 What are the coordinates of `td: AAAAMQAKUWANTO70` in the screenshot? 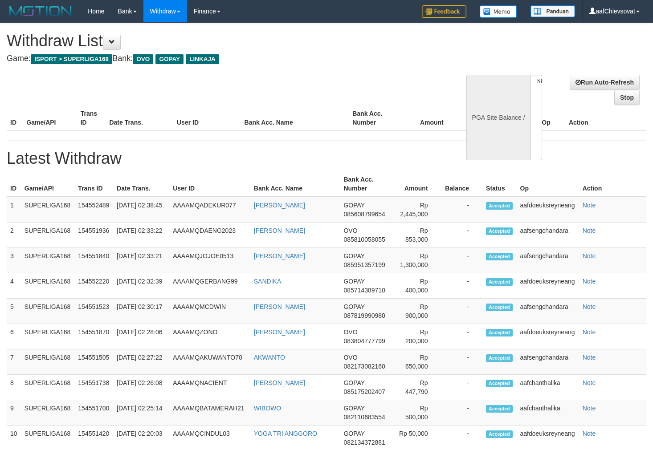 It's located at (210, 362).